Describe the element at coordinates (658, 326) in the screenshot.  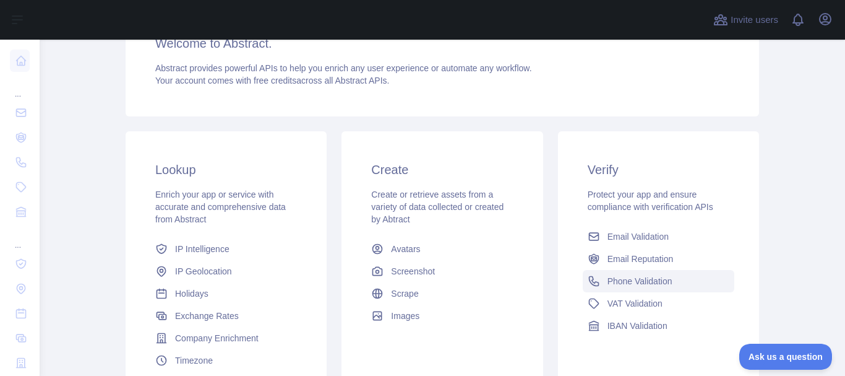
I see `a: IBAN Validation` at that location.